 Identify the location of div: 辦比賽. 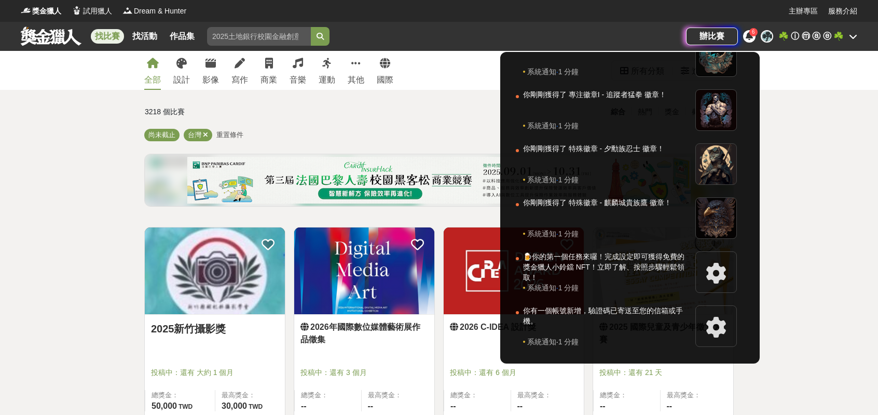
(712, 36).